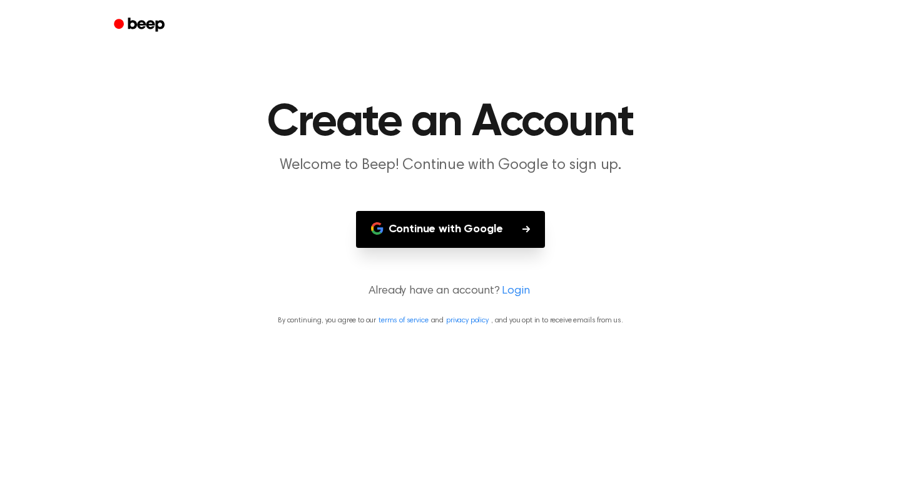 This screenshot has width=901, height=487. I want to click on a: terms of service, so click(403, 320).